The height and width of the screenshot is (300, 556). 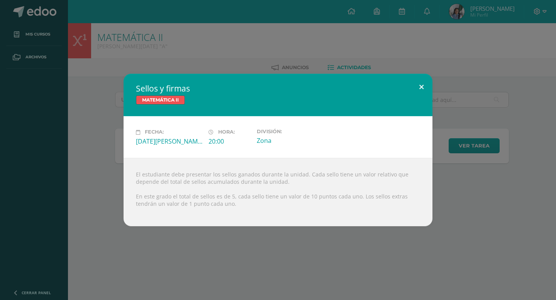 I want to click on label: División:, so click(x=290, y=131).